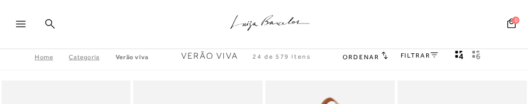  I want to click on span: Ordenar, so click(361, 57).